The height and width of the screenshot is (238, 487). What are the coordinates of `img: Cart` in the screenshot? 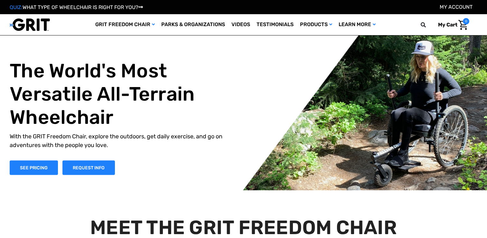 It's located at (463, 25).